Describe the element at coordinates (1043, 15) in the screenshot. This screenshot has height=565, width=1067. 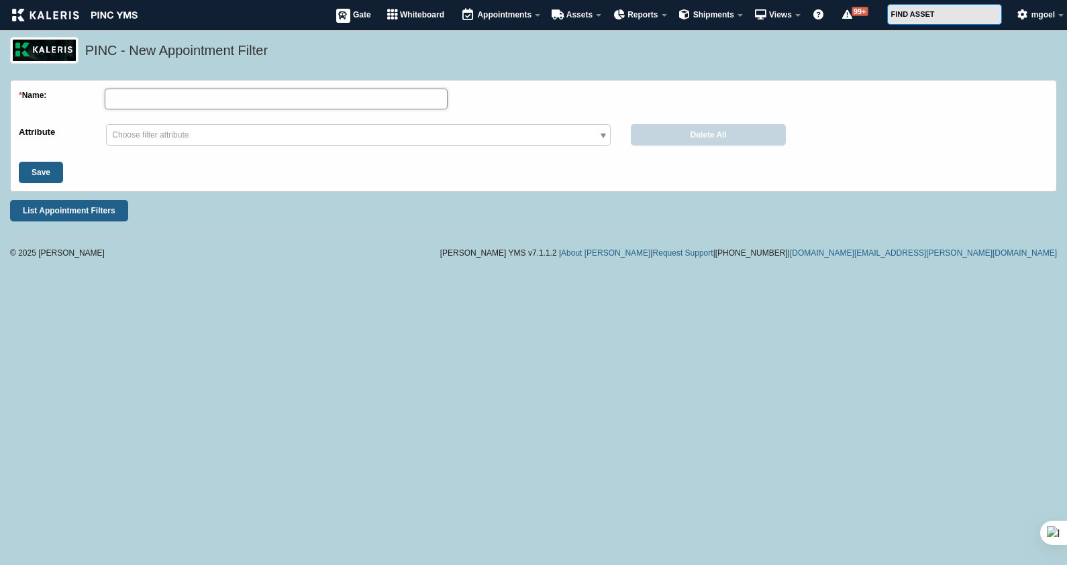
I see `span: mgoel` at that location.